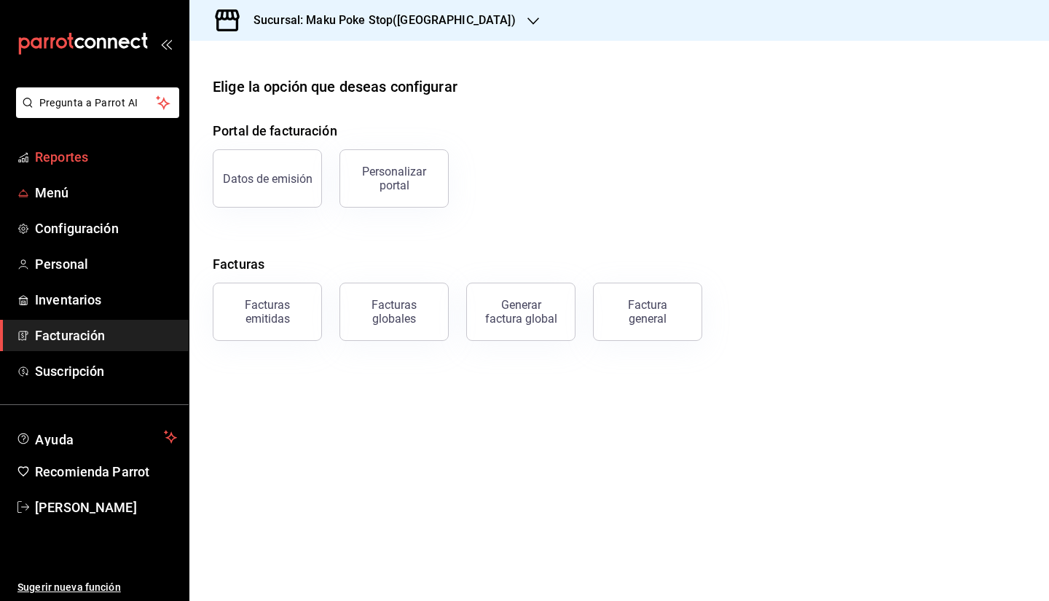 Image resolution: width=1049 pixels, height=601 pixels. I want to click on h4: Facturas, so click(619, 264).